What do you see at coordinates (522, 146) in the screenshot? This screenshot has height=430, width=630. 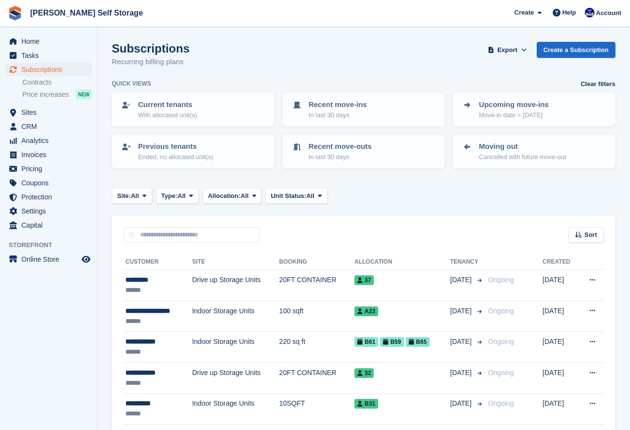 I see `p: Moving out` at bounding box center [522, 146].